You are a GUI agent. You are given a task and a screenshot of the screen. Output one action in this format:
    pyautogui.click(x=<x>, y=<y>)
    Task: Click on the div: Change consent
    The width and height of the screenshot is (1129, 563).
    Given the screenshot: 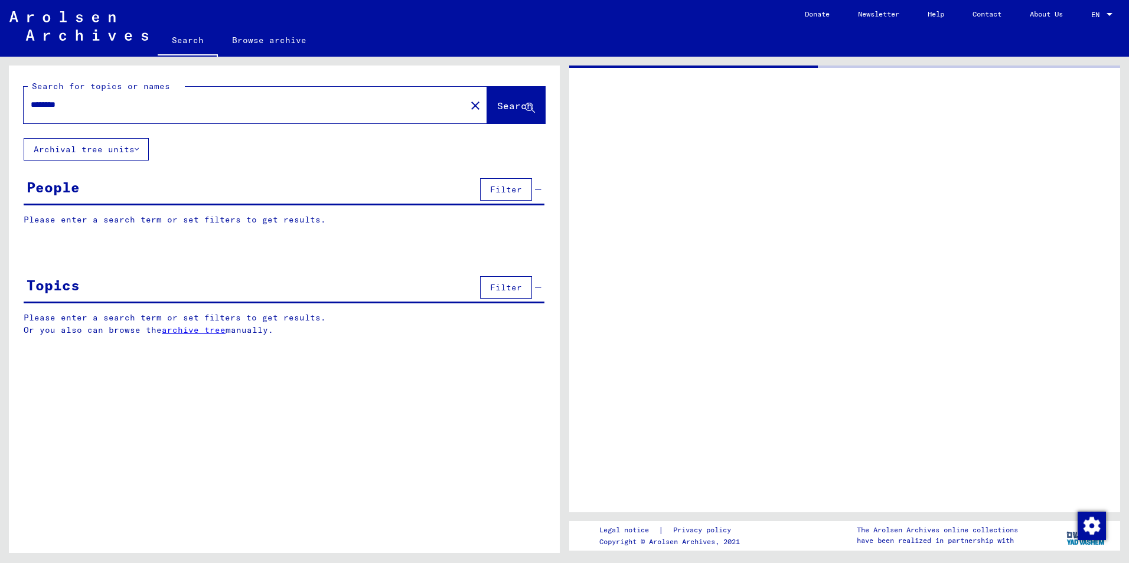 What is the action you would take?
    pyautogui.click(x=1091, y=525)
    